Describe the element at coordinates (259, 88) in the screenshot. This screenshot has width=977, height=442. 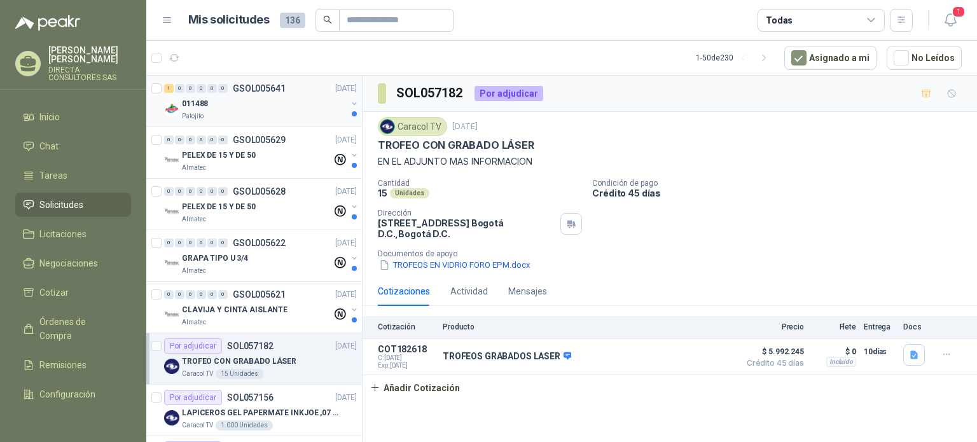
I see `p: GSOL005641` at that location.